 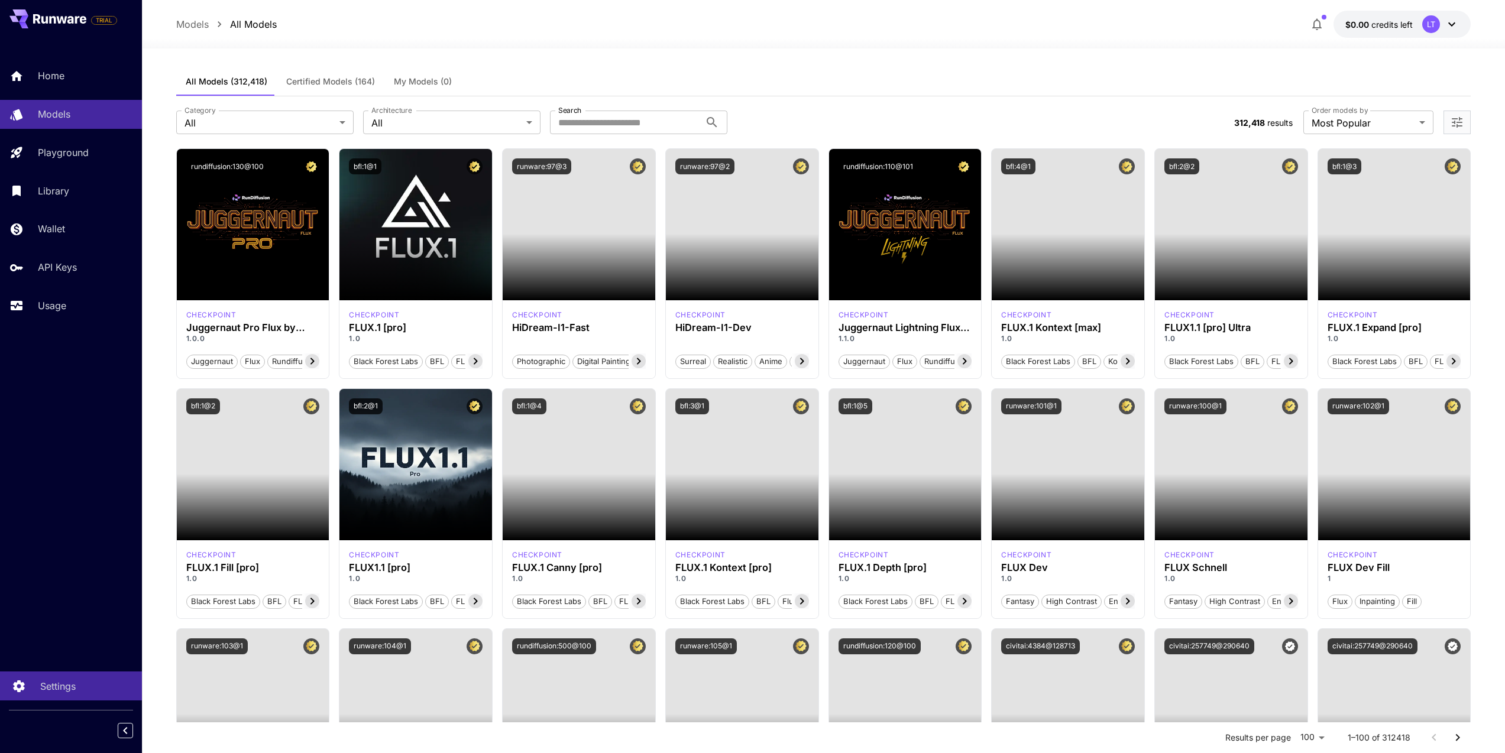 What do you see at coordinates (253, 568) in the screenshot?
I see `div: FLUX.1 Fill [pro]` at bounding box center [253, 568].